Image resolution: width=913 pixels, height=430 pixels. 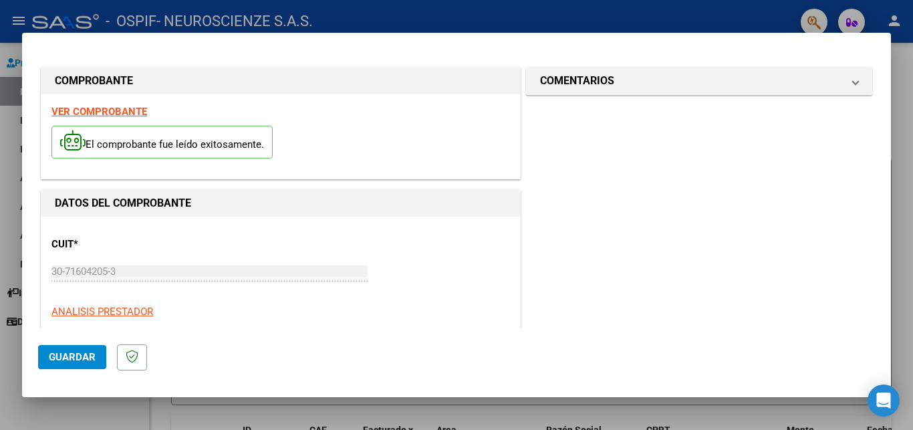 I want to click on p: CUIT, so click(x=120, y=244).